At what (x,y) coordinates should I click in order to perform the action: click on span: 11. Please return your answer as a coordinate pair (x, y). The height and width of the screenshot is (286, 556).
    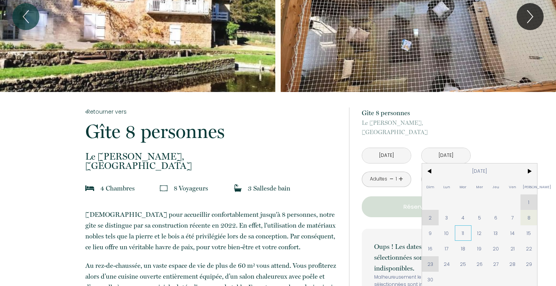
    Looking at the image, I should click on (463, 233).